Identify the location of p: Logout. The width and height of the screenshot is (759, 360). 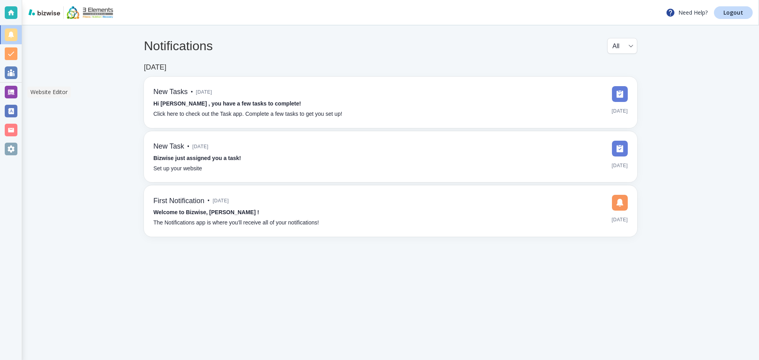
(733, 13).